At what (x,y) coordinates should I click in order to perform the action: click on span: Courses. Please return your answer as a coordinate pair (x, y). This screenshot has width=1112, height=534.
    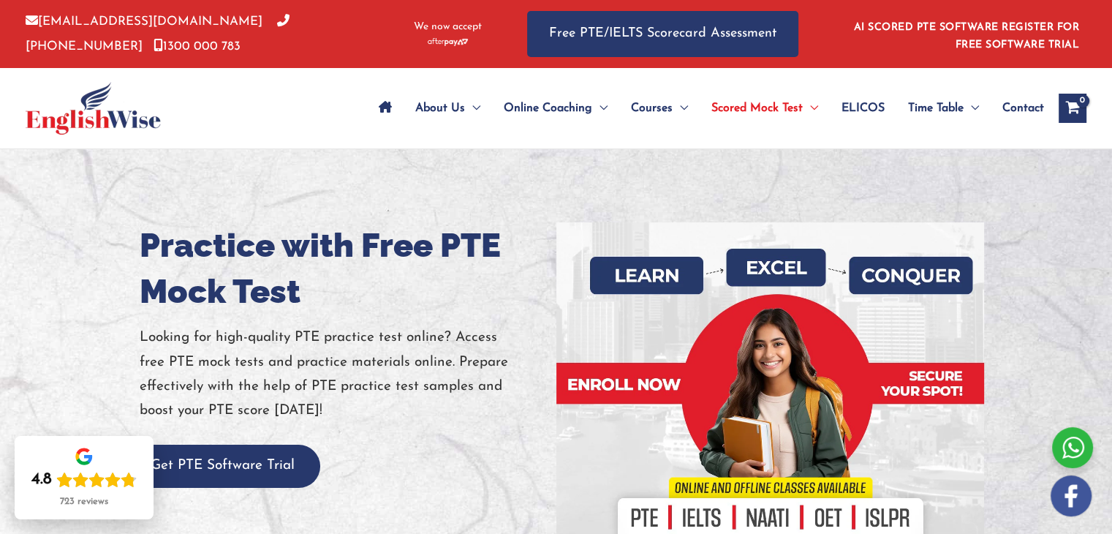
    Looking at the image, I should click on (652, 108).